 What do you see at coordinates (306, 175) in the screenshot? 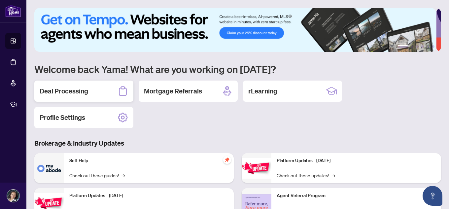
I see `a: Check out these updates!→` at bounding box center [306, 175].